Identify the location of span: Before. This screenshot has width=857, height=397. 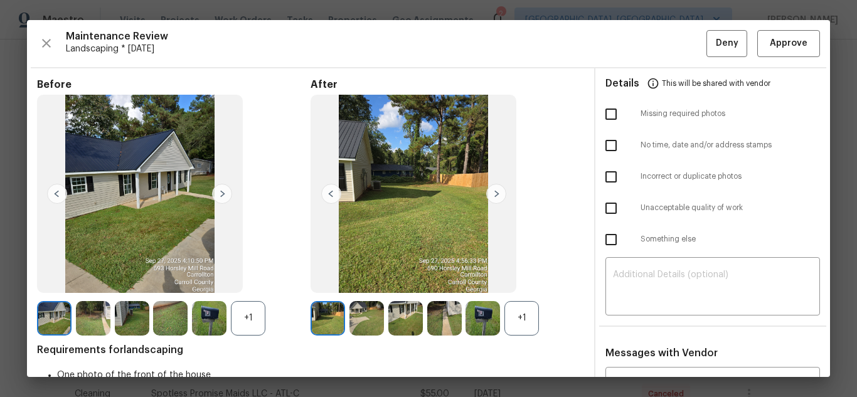
(174, 85).